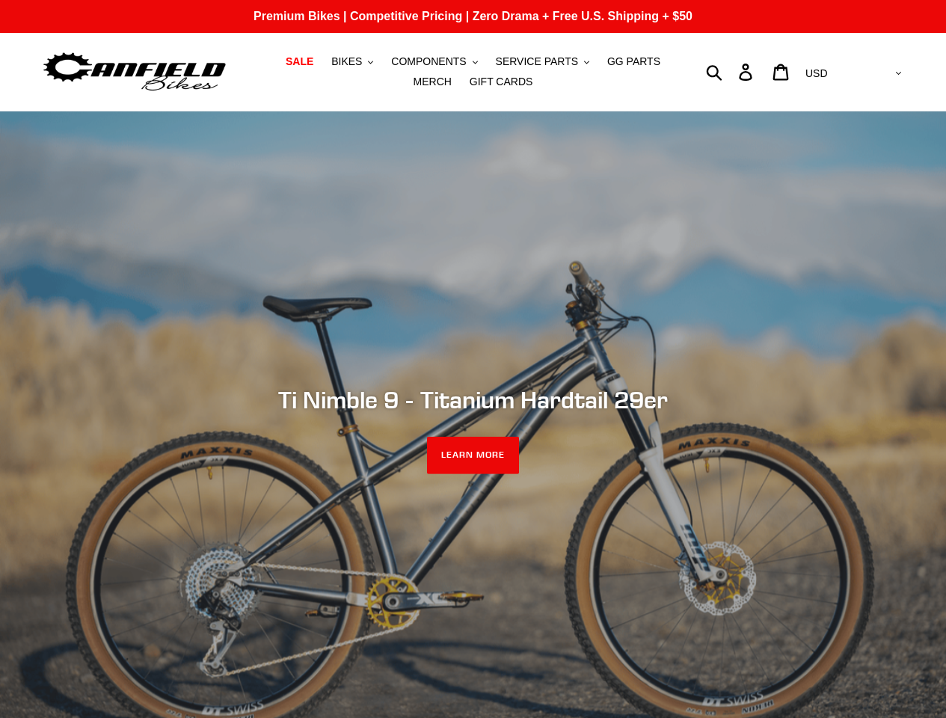  Describe the element at coordinates (299, 61) in the screenshot. I see `span: SALE` at that location.